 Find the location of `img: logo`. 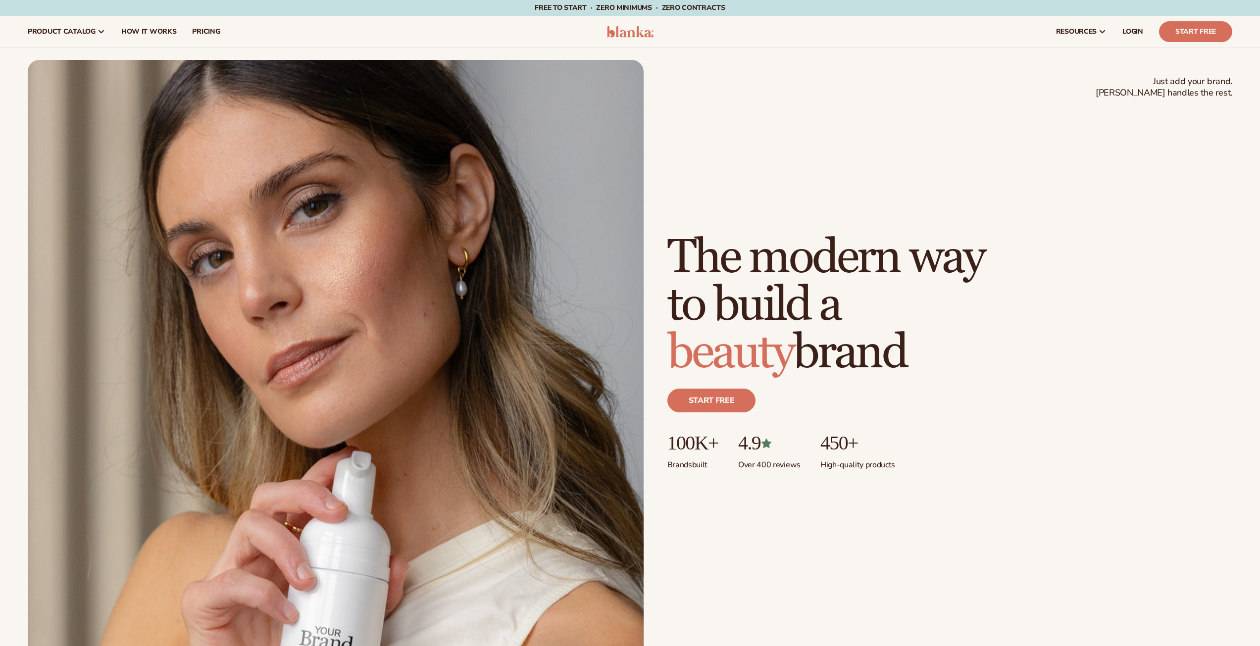

img: logo is located at coordinates (630, 32).